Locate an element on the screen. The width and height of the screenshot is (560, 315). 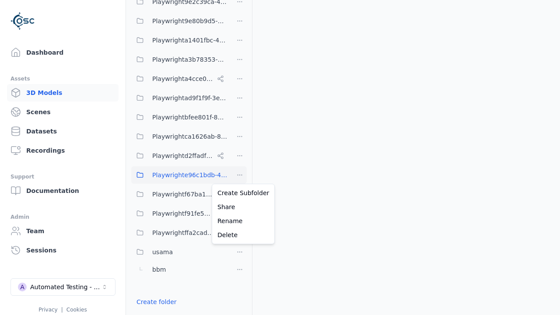
a: Rename is located at coordinates (243, 221).